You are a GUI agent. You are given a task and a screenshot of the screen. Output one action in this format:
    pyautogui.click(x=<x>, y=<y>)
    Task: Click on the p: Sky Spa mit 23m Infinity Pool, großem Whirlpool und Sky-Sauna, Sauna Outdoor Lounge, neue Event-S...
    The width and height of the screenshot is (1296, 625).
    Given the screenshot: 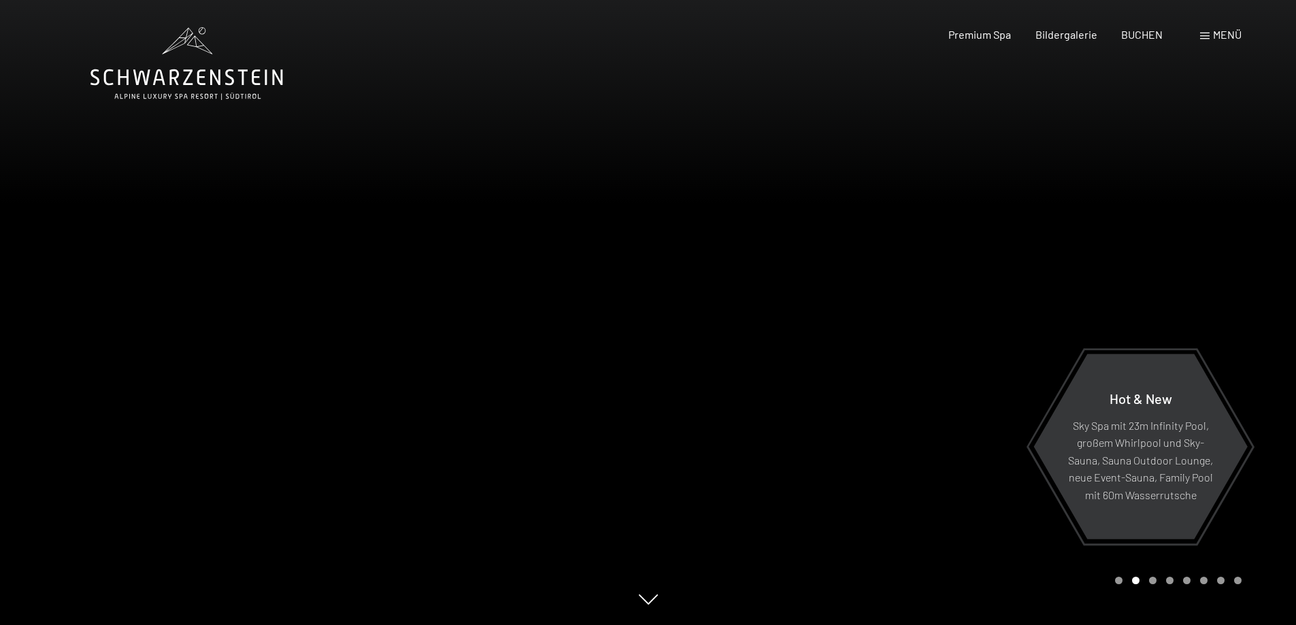 What is the action you would take?
    pyautogui.click(x=1140, y=460)
    